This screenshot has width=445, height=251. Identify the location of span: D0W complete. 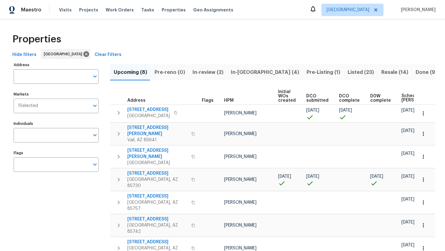
(381, 98).